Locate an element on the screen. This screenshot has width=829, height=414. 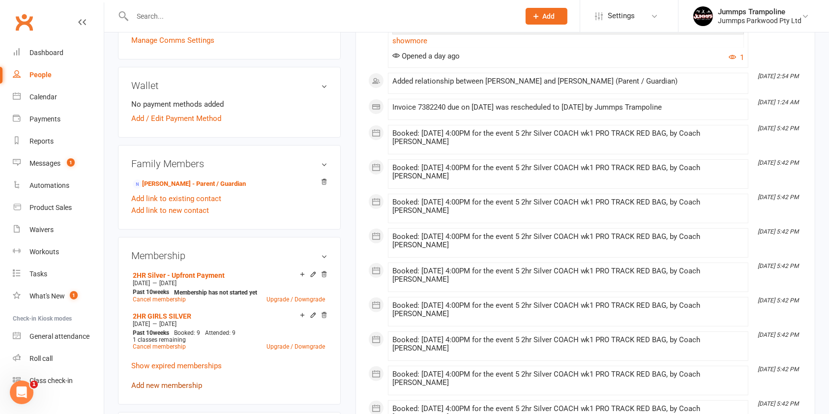
div: Class check-in is located at coordinates (51, 381).